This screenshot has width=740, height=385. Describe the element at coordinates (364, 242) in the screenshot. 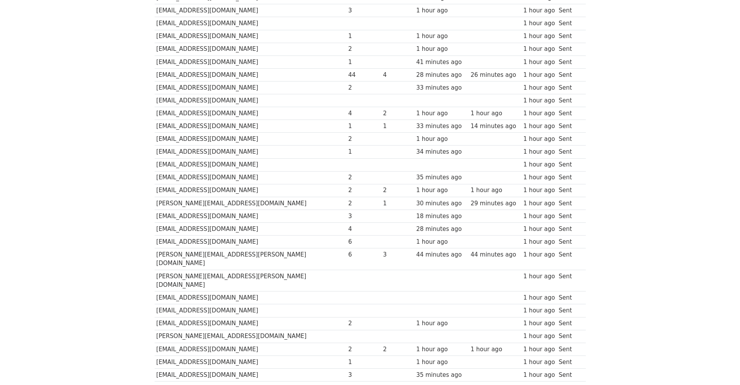

I see `div: 6` at that location.